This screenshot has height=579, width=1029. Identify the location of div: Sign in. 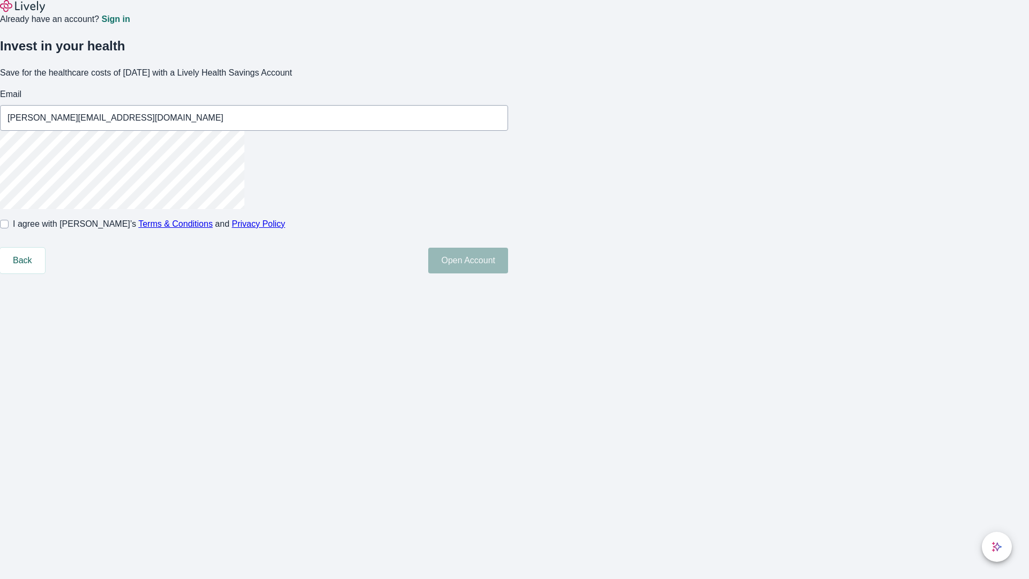
(115, 19).